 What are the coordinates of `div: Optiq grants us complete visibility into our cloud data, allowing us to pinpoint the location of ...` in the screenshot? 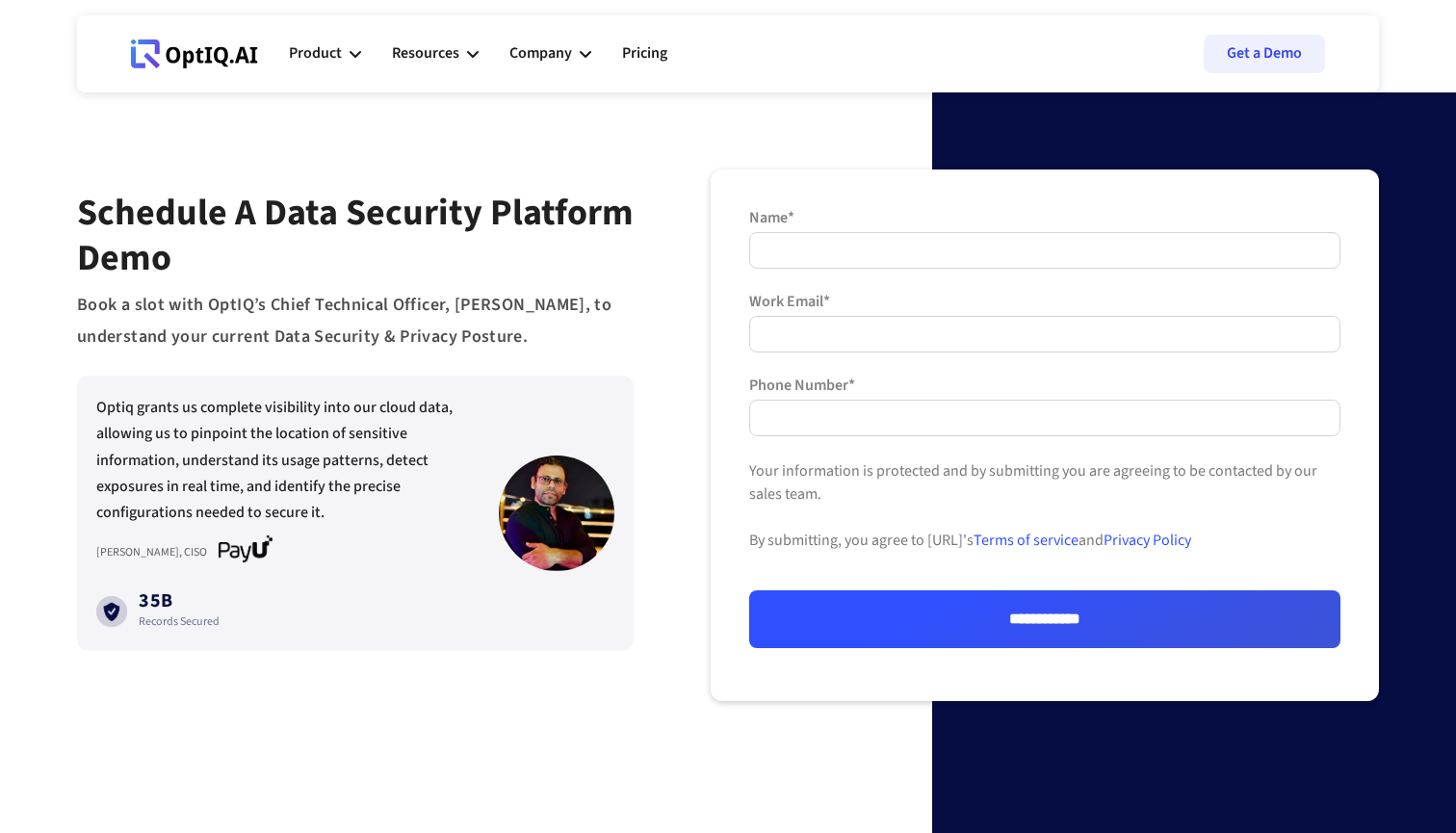 It's located at (288, 466).